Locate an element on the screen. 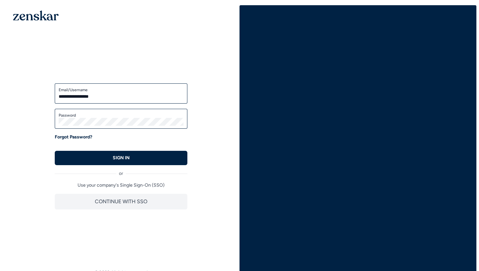  div: or is located at coordinates (121, 171).